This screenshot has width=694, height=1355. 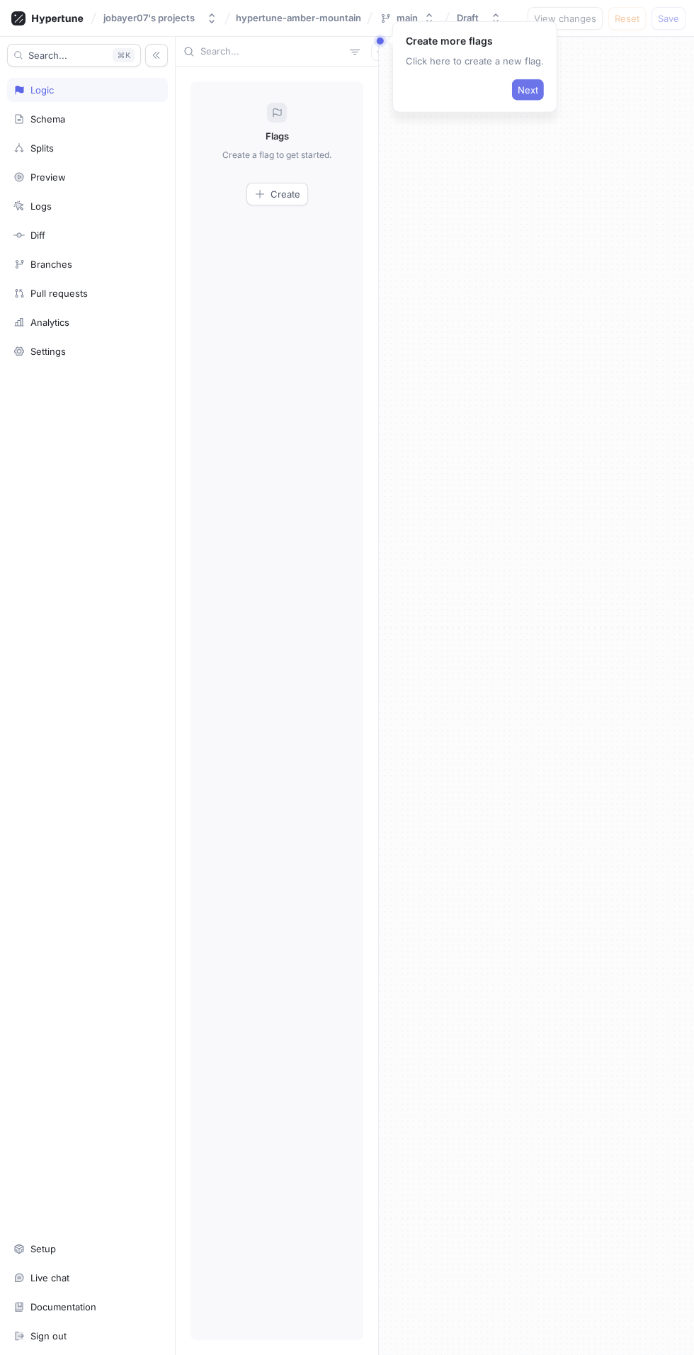 I want to click on div: Splits, so click(x=42, y=148).